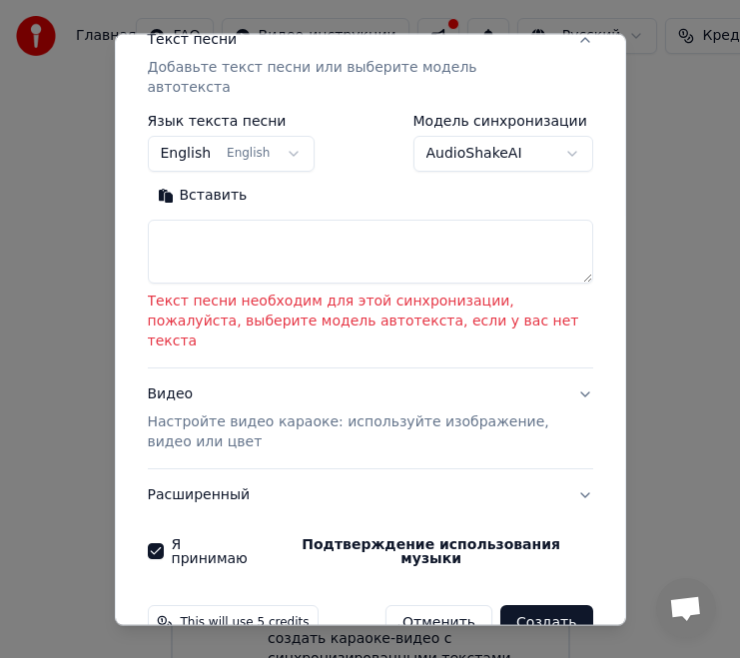 Image resolution: width=740 pixels, height=658 pixels. Describe the element at coordinates (383, 552) in the screenshot. I see `label: Я принимаю` at that location.